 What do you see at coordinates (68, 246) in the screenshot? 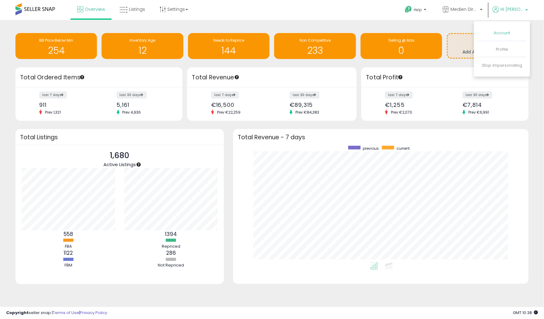
I see `div: FBA` at bounding box center [68, 246].